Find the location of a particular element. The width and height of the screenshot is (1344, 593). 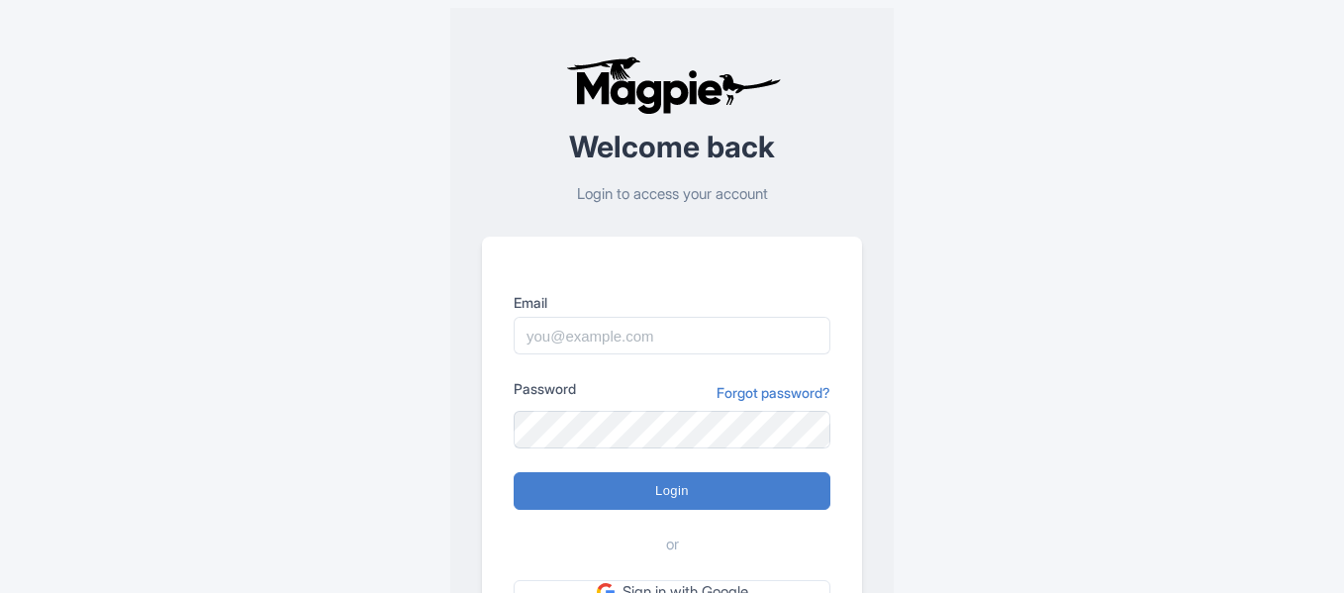

a: Forgot password? is located at coordinates (773, 392).